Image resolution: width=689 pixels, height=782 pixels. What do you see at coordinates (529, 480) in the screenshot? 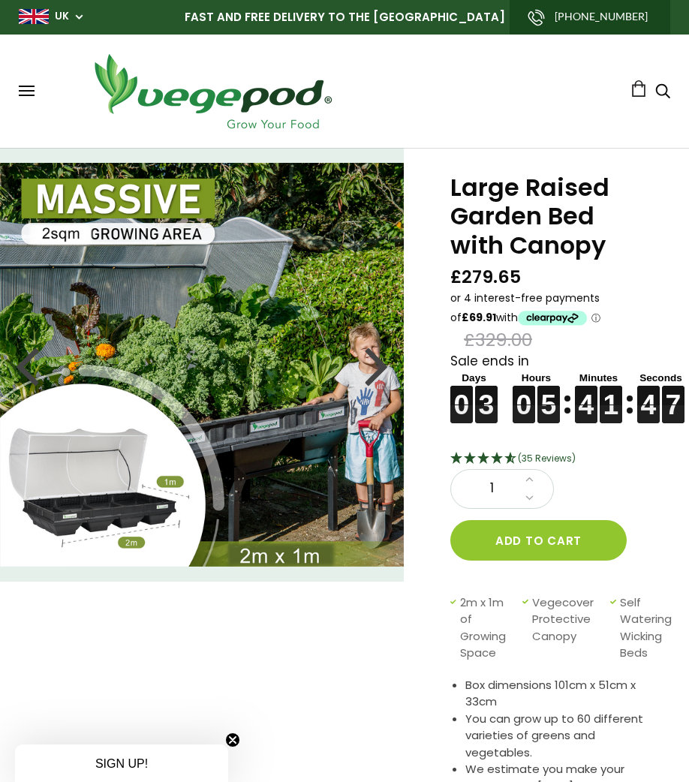
I see `a: Increase quantity by 1` at bounding box center [529, 480].